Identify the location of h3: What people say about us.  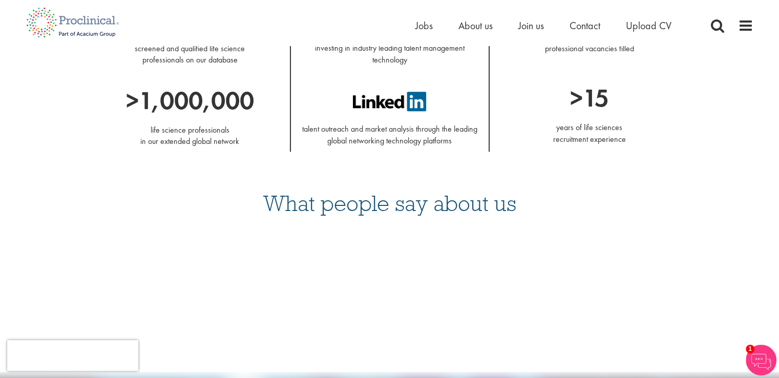
(390, 203).